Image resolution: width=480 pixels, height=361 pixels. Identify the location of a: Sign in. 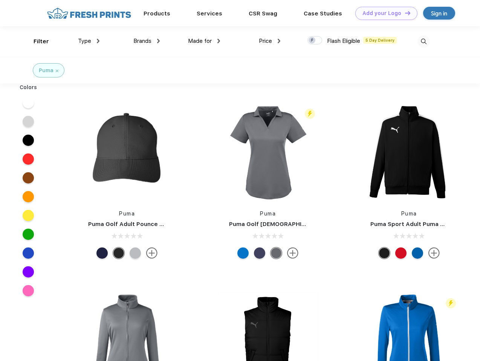
(438, 13).